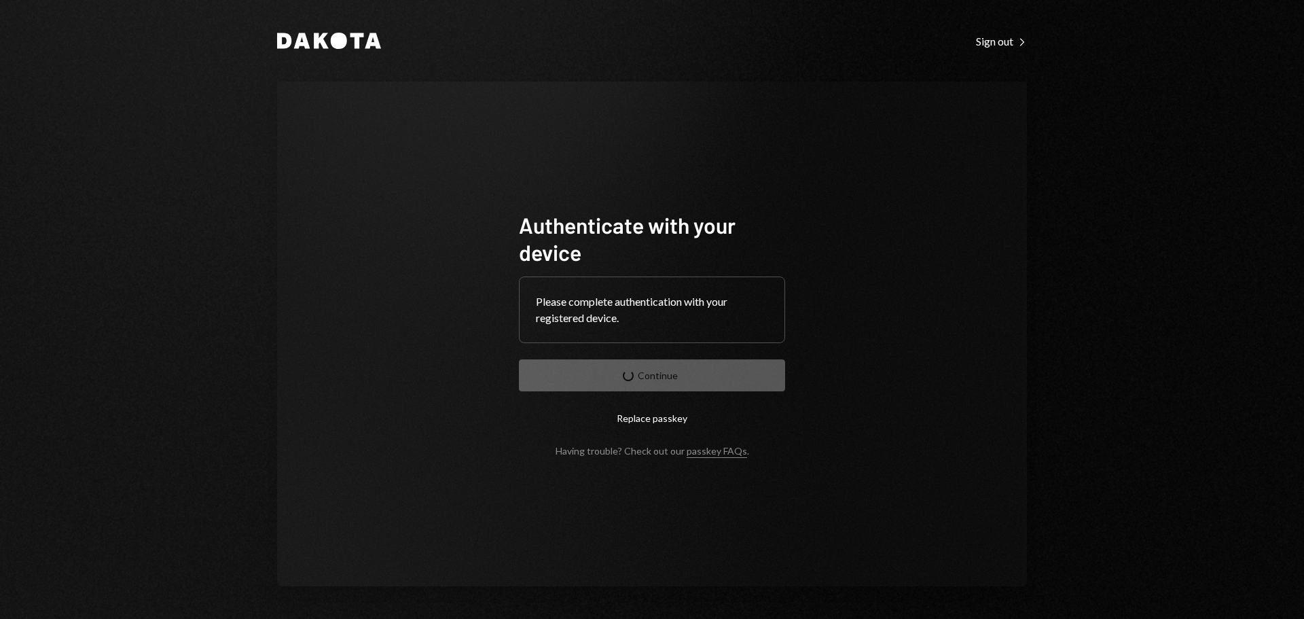 This screenshot has width=1304, height=619. Describe the element at coordinates (1001, 41) in the screenshot. I see `div: Sign out` at that location.